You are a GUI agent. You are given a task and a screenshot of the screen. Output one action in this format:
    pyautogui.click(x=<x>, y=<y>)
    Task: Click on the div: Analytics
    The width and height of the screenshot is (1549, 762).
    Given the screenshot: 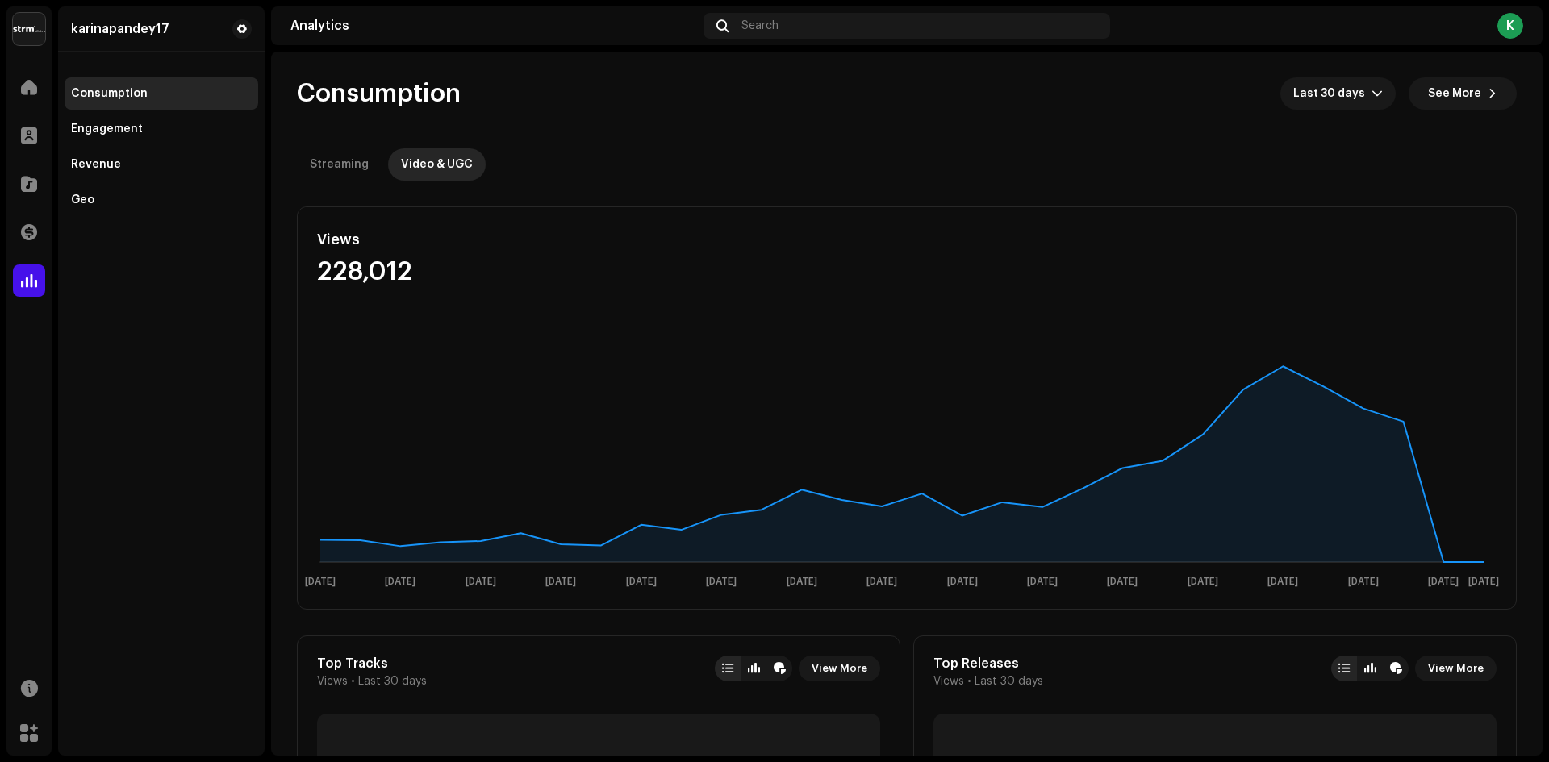 What is the action you would take?
    pyautogui.click(x=494, y=26)
    